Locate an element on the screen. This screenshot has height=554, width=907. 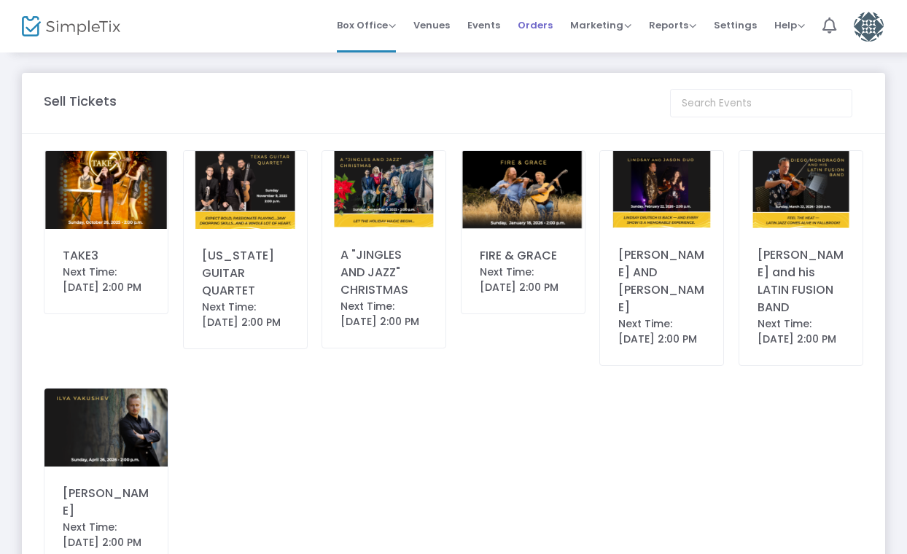
input: Search Events is located at coordinates (761, 103).